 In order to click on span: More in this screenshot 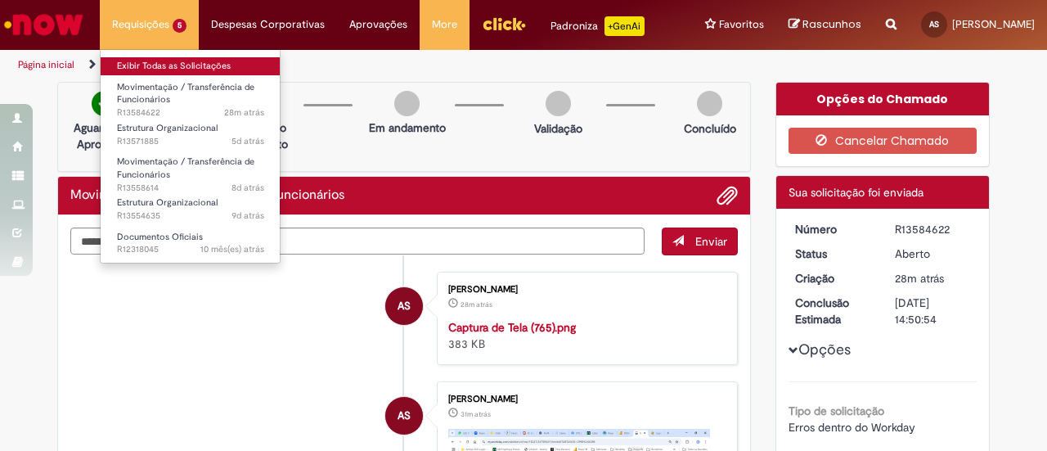, I will do `click(444, 25)`.